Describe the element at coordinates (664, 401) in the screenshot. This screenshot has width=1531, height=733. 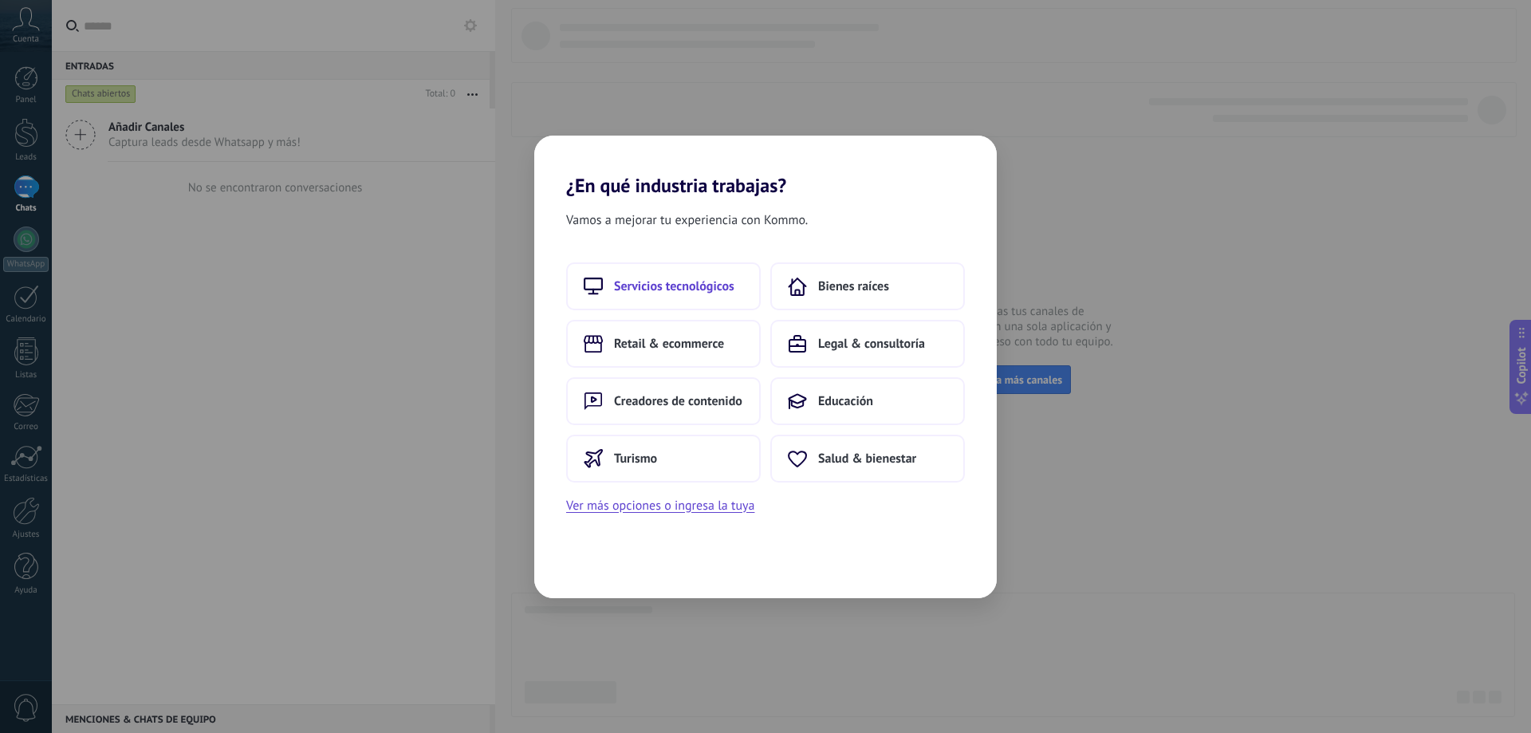
I see `button: Creadores de contenido` at that location.